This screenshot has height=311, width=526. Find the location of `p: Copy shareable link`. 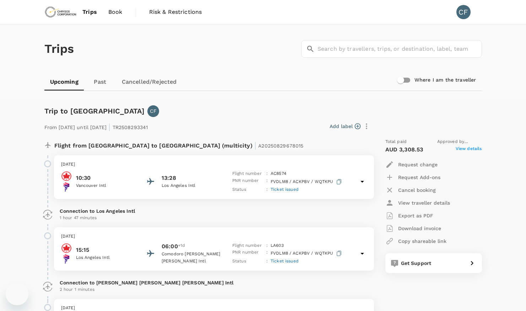

p: Copy shareable link is located at coordinates (422, 241).